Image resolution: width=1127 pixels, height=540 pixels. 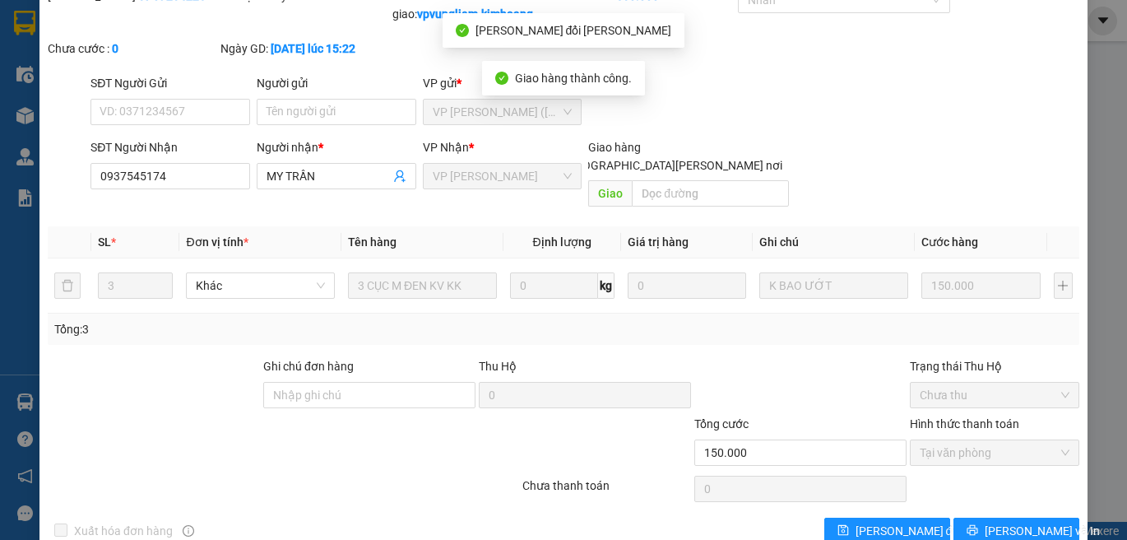 I want to click on div: Tổng: 3, so click(x=245, y=329).